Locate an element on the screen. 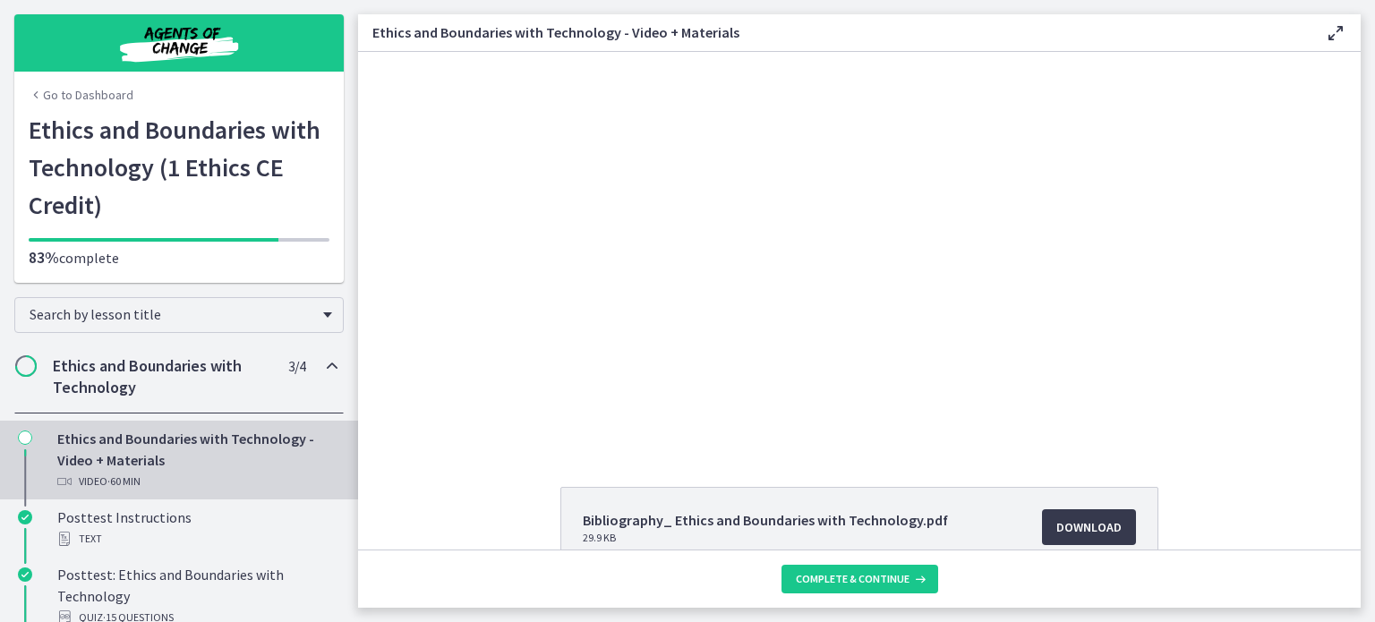 This screenshot has height=622, width=1375. div: Ethics and Boundaries with Technology - Video + Materials is located at coordinates (197, 460).